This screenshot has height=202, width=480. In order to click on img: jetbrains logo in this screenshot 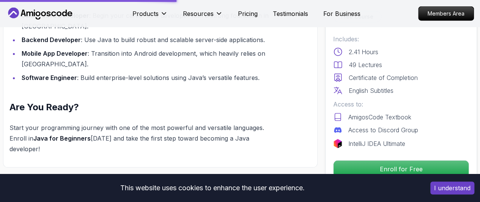, I will do `click(338, 144)`.